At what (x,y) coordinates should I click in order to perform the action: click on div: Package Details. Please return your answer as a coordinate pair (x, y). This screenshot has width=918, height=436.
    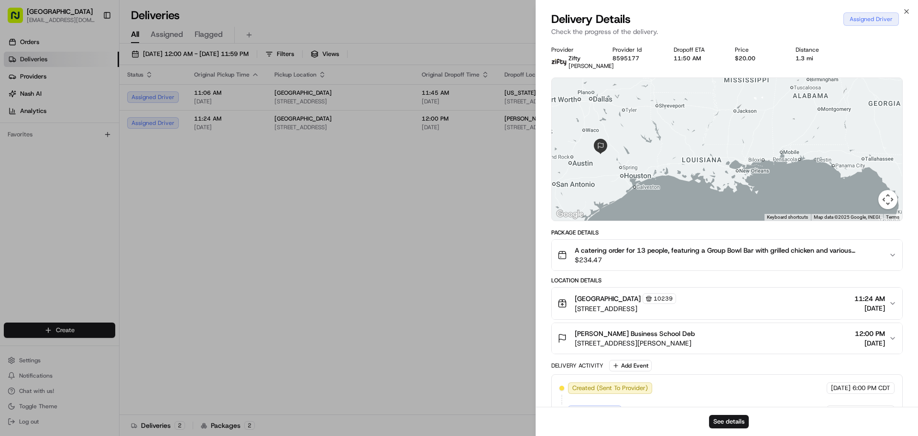
    Looking at the image, I should click on (727, 232).